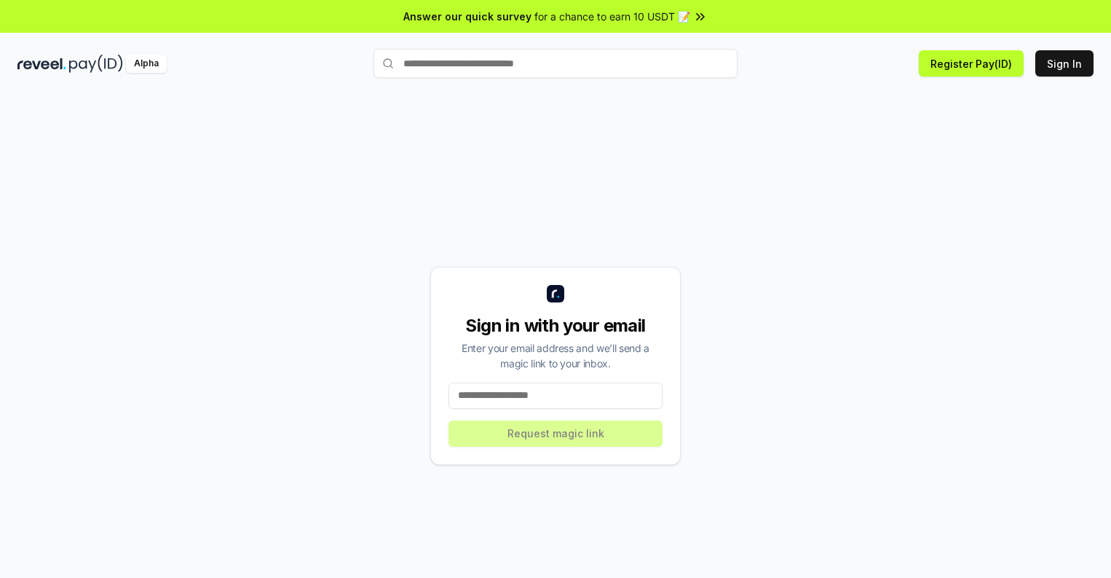 The height and width of the screenshot is (578, 1111). Describe the element at coordinates (556, 294) in the screenshot. I see `img: logo_small` at that location.